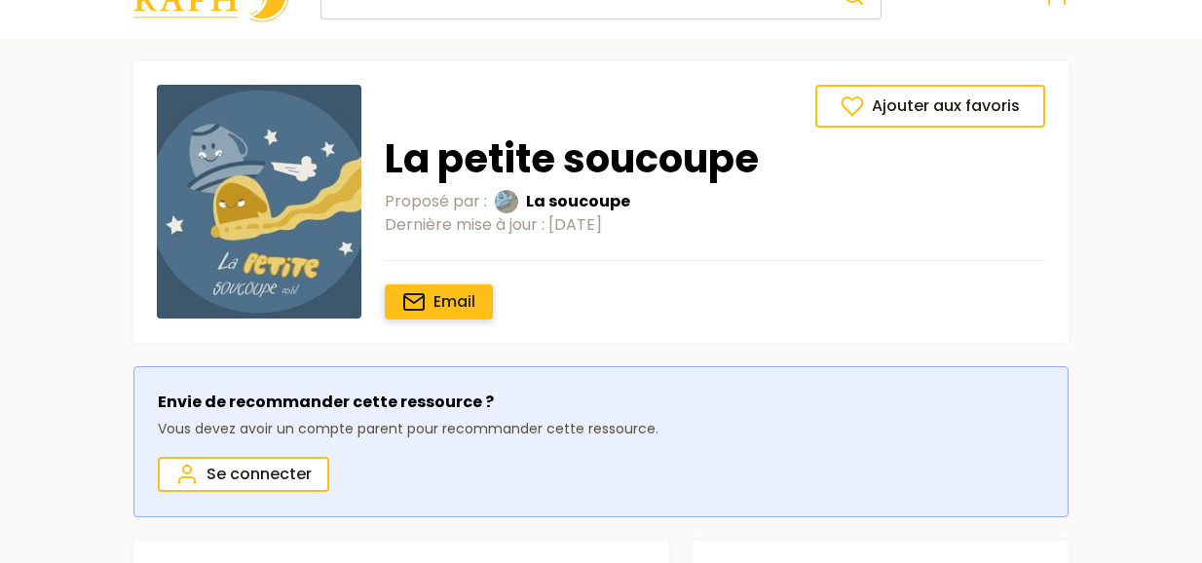 The height and width of the screenshot is (563, 1202). What do you see at coordinates (438, 302) in the screenshot?
I see `a: Email` at bounding box center [438, 302].